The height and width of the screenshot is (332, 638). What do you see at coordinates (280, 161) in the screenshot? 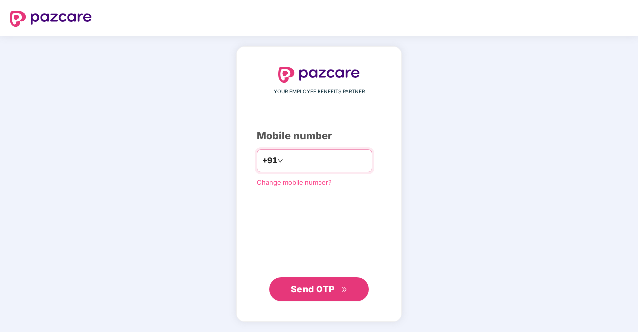
I see `span: down` at bounding box center [280, 161].